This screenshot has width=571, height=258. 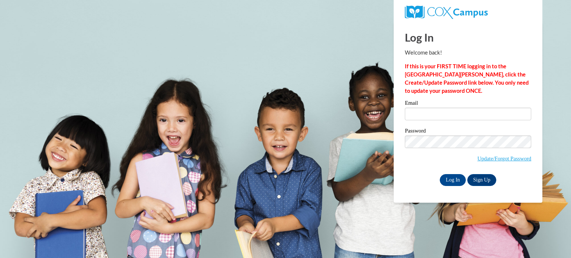 I want to click on p: Welcome back!, so click(x=468, y=53).